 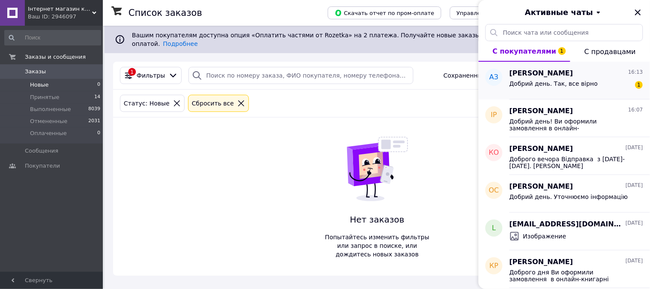 What do you see at coordinates (65, 17) in the screenshot?
I see `div: Ваш ID: 2946097` at bounding box center [65, 17].